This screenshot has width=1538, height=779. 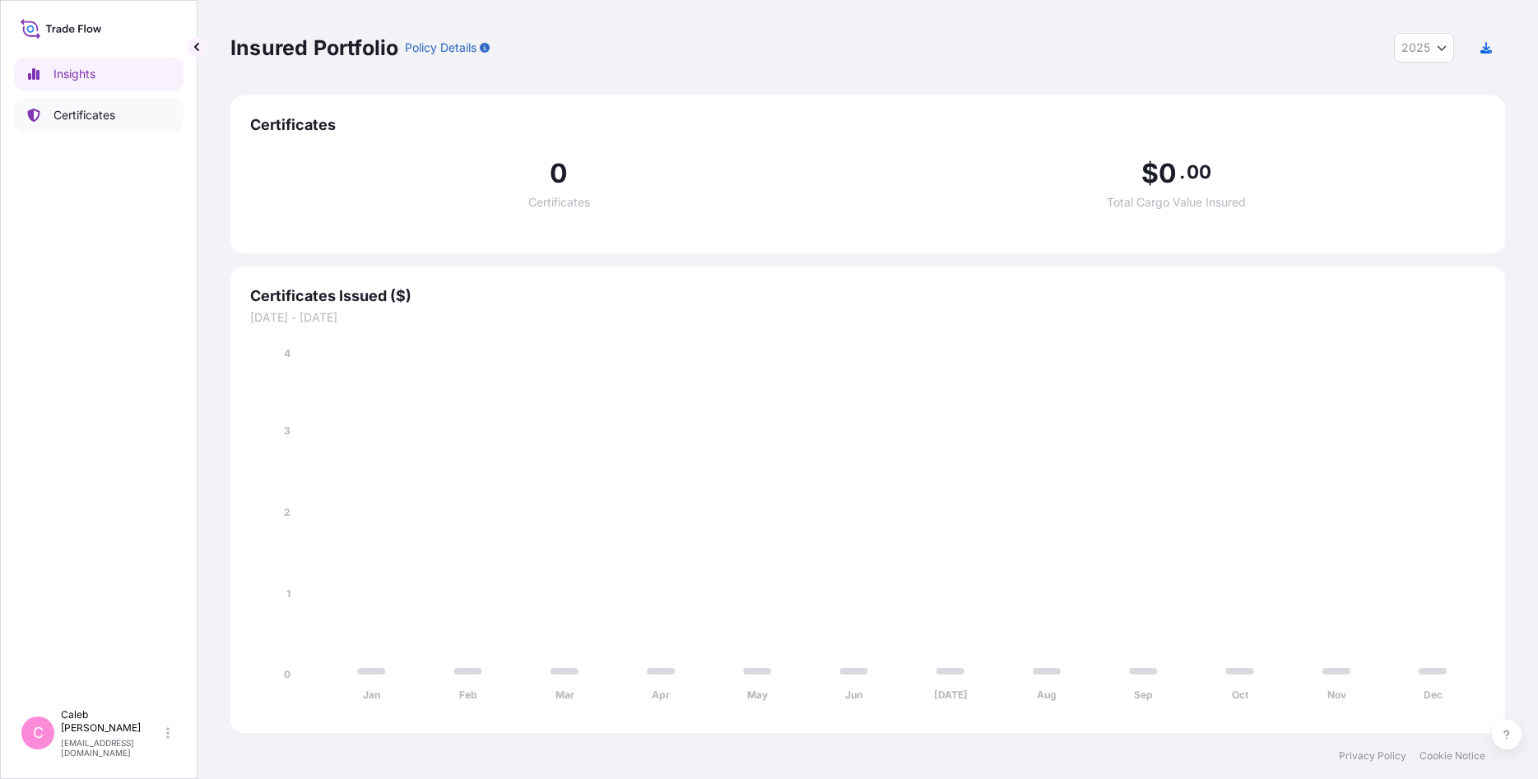 I want to click on a: Certificates, so click(x=99, y=115).